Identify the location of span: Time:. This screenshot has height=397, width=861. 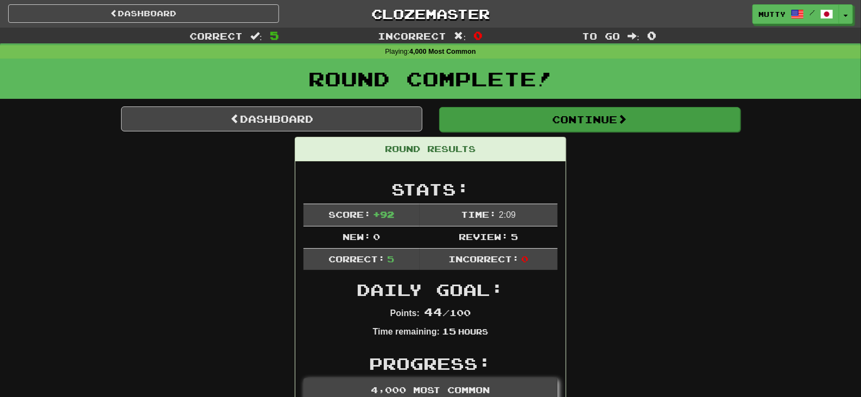
(479, 214).